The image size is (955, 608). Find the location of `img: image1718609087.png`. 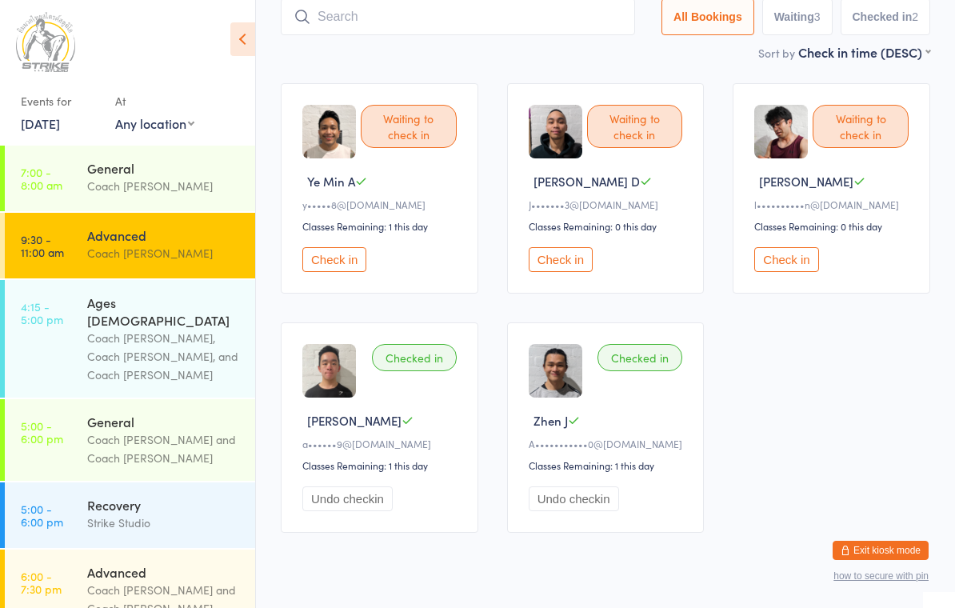

img: image1718609087.png is located at coordinates (555, 131).